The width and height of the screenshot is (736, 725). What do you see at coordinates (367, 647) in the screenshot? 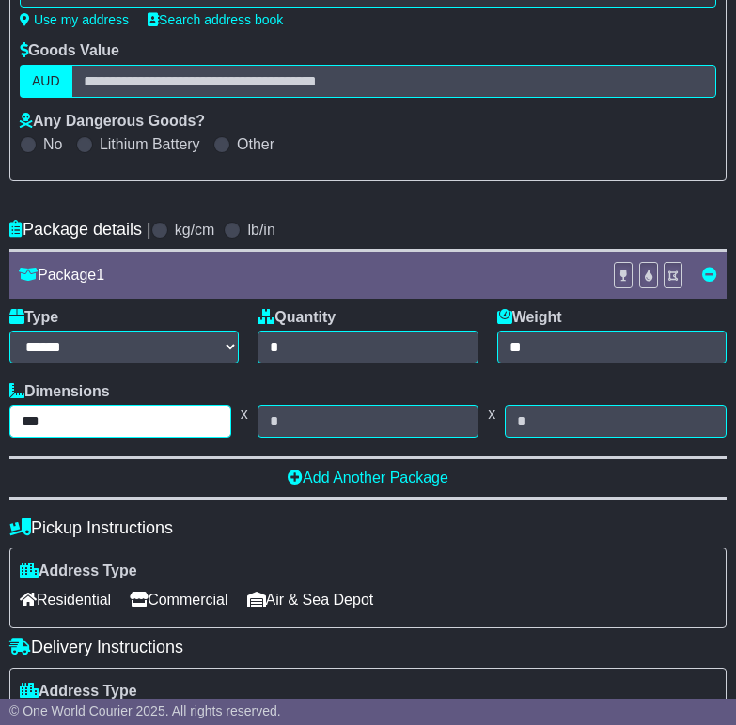
I see `h4: Delivery Instructions` at bounding box center [367, 647].